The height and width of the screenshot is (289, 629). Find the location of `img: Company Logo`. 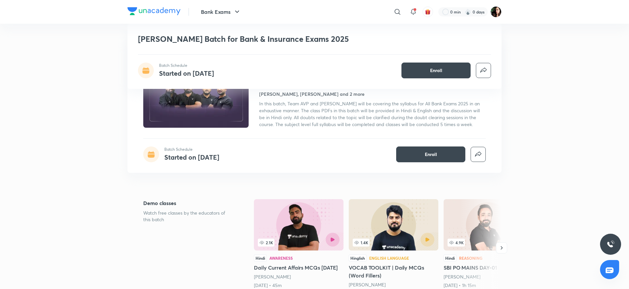

img: Company Logo is located at coordinates (154, 11).